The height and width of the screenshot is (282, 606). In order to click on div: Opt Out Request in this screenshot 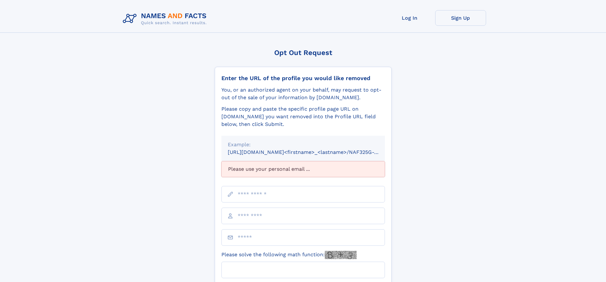, I will do `click(303, 52)`.